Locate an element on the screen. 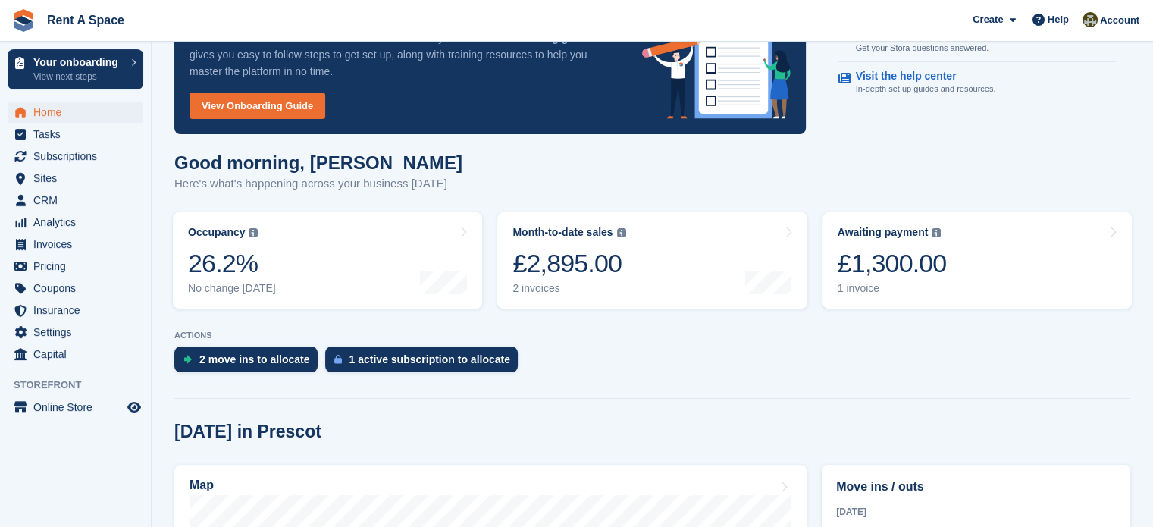 The image size is (1153, 527). div: Month-to-date sales is located at coordinates (562, 232).